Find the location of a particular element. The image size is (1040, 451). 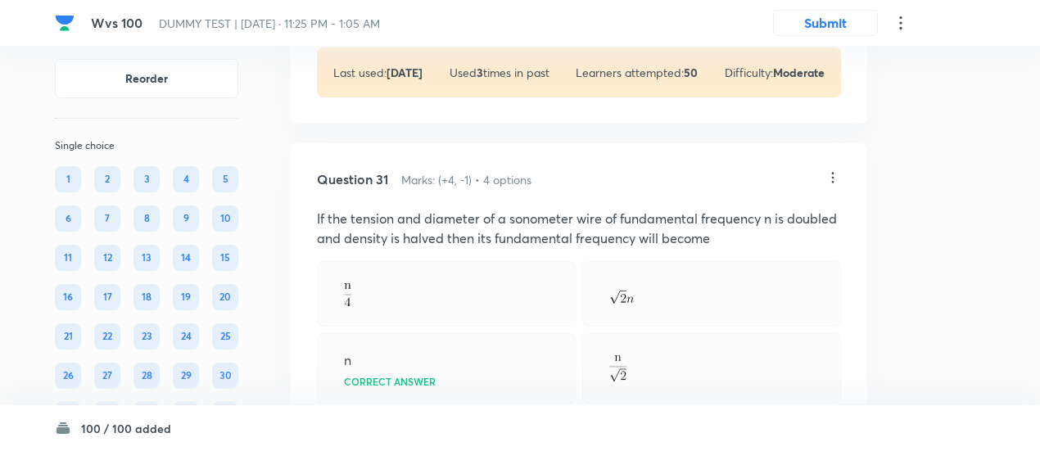

div: 22 is located at coordinates (107, 337).